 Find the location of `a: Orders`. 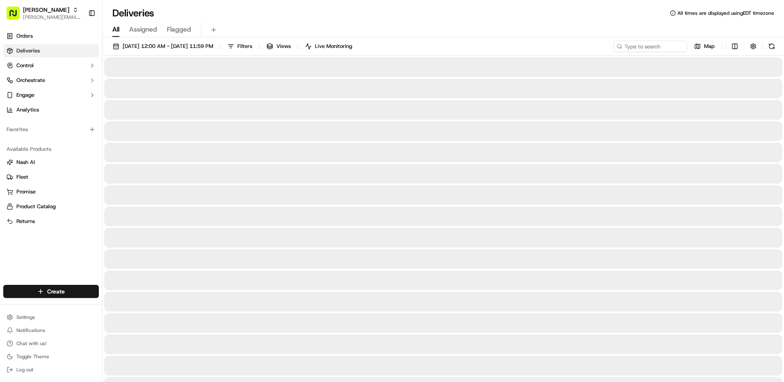

a: Orders is located at coordinates (51, 36).